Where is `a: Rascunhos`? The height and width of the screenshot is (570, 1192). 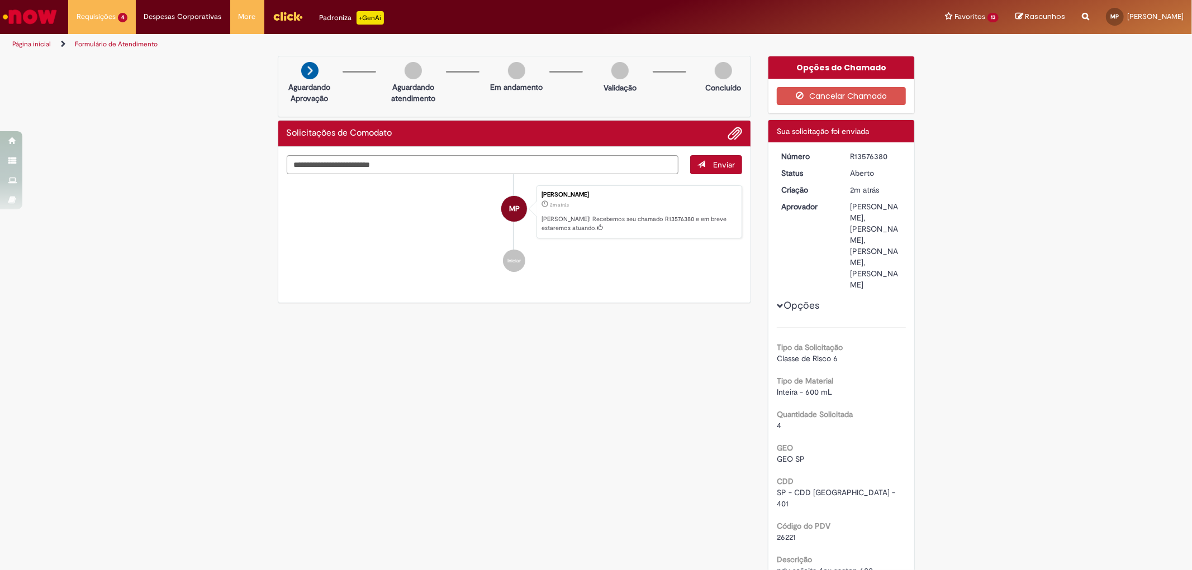
a: Rascunhos is located at coordinates (1040, 17).